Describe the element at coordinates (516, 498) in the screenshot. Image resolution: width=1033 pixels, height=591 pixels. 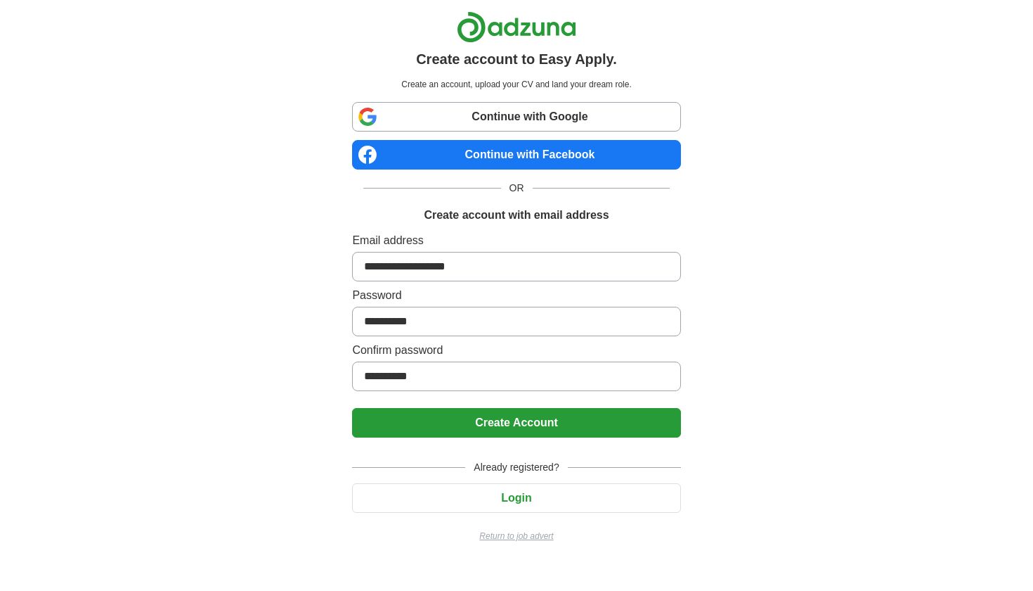
I see `button: Login` at that location.